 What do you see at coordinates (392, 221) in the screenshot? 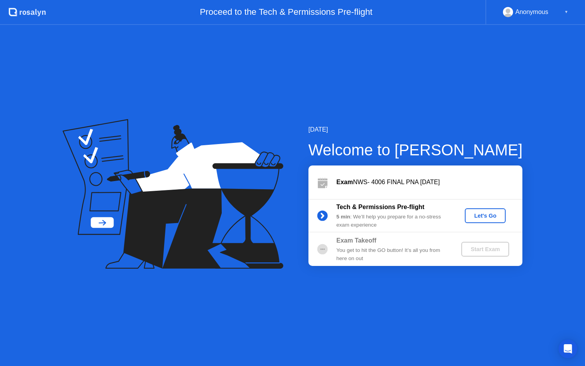
I see `div: : We’ll help you prepare for a no-stress exam experience` at bounding box center [392, 221].